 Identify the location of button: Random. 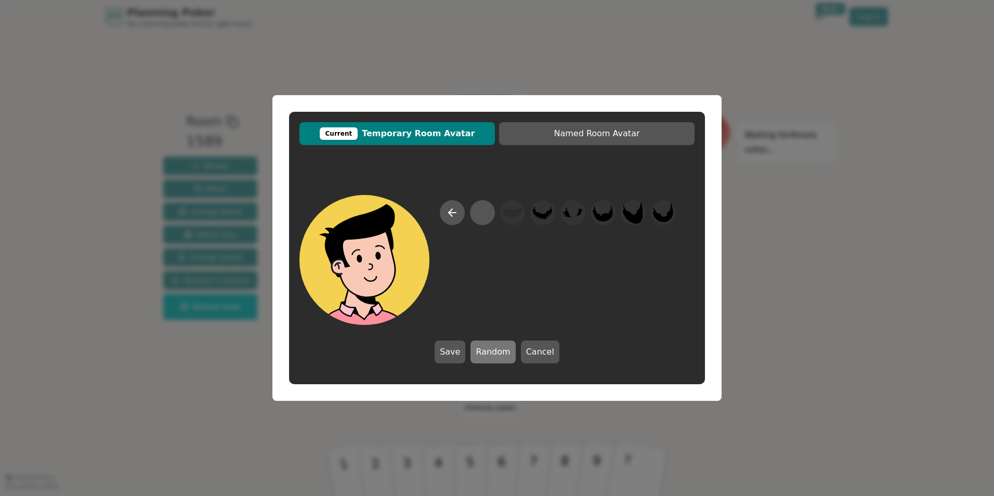
(493, 352).